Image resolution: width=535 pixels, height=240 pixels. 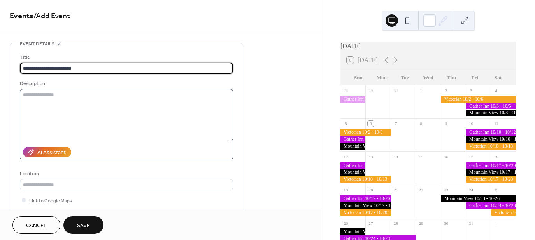 What do you see at coordinates (471, 223) in the screenshot?
I see `div: 31` at bounding box center [471, 223].